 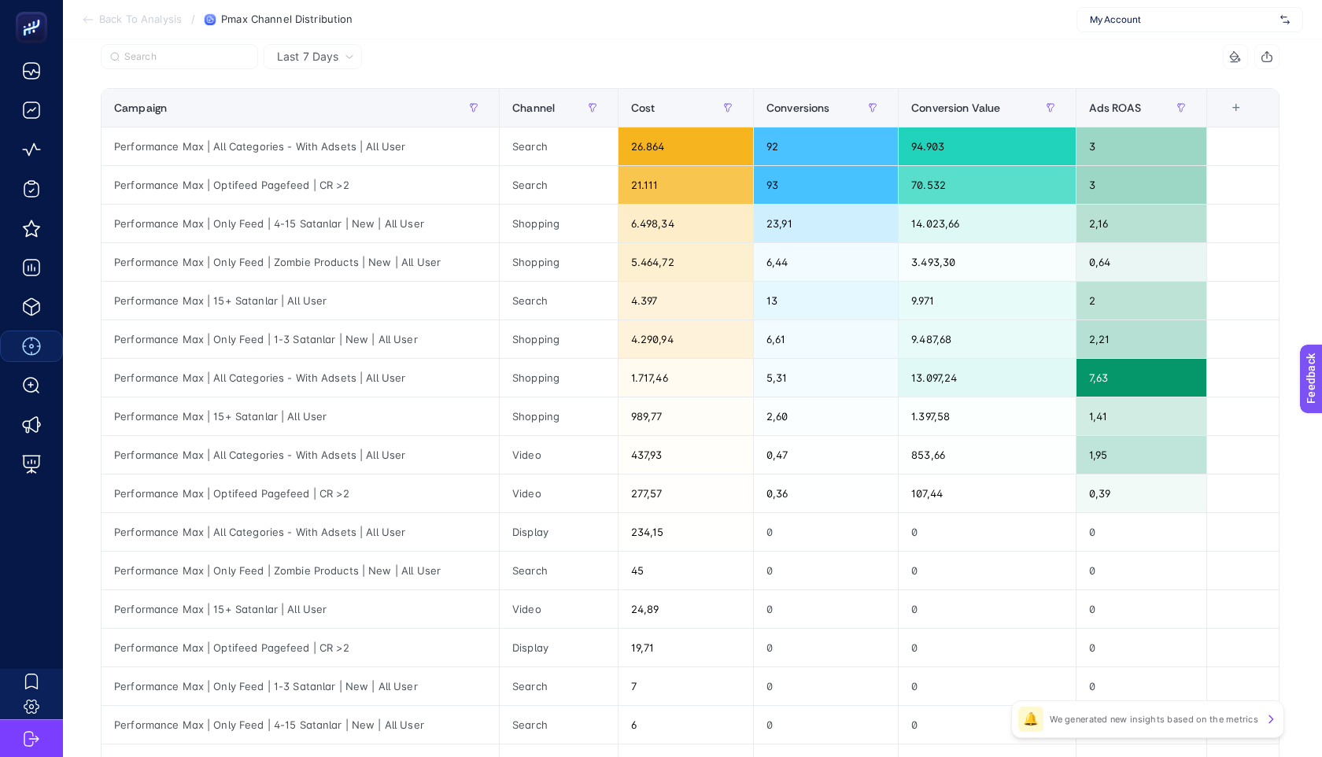 What do you see at coordinates (559, 648) in the screenshot?
I see `div: Display` at bounding box center [559, 648].